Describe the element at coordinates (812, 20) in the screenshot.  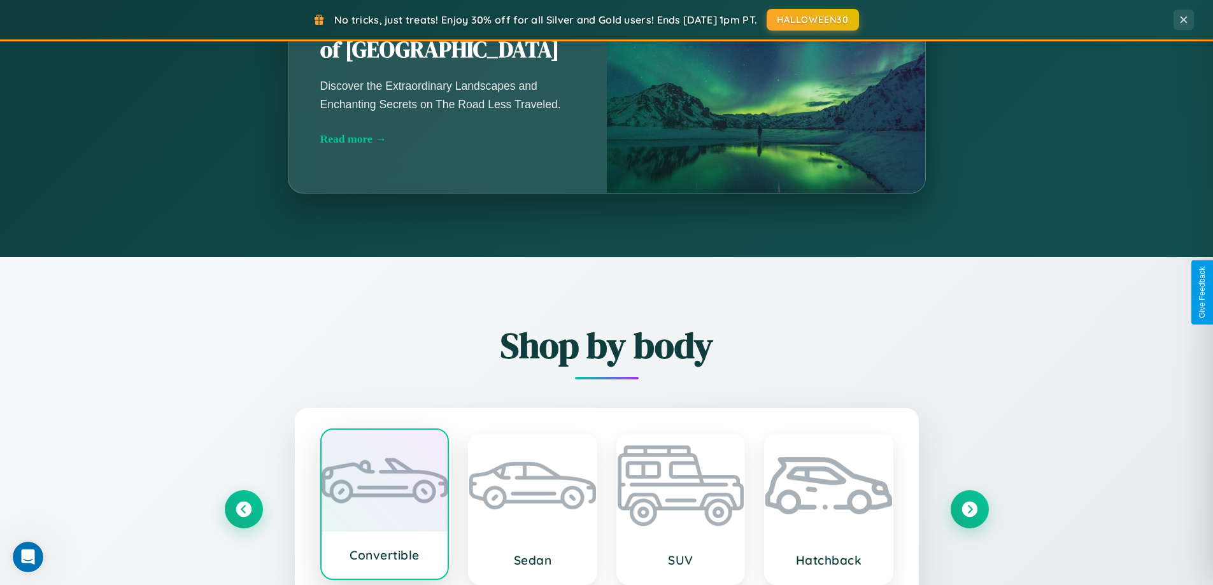
I see `button: HALLOWEEN30` at that location.